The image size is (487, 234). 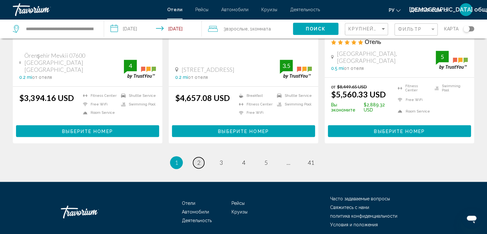 What do you see at coordinates (364, 216) in the screenshot?
I see `a: политика конфиденциальности` at bounding box center [364, 216].